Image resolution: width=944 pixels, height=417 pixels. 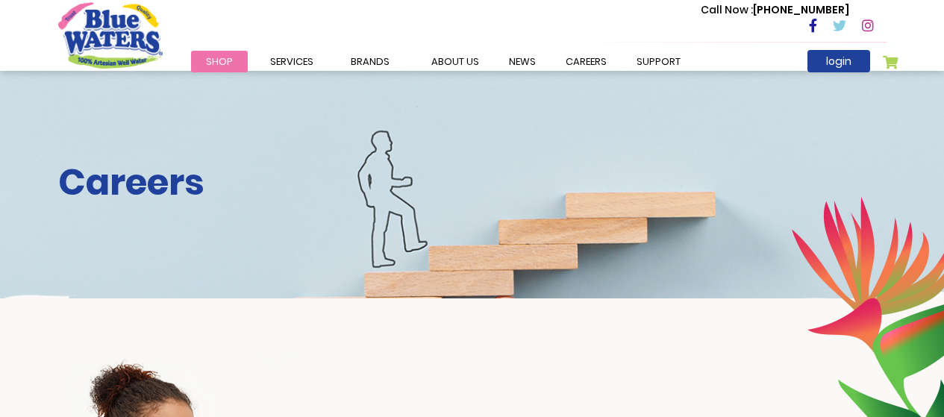 I want to click on a: Brands, so click(x=370, y=61).